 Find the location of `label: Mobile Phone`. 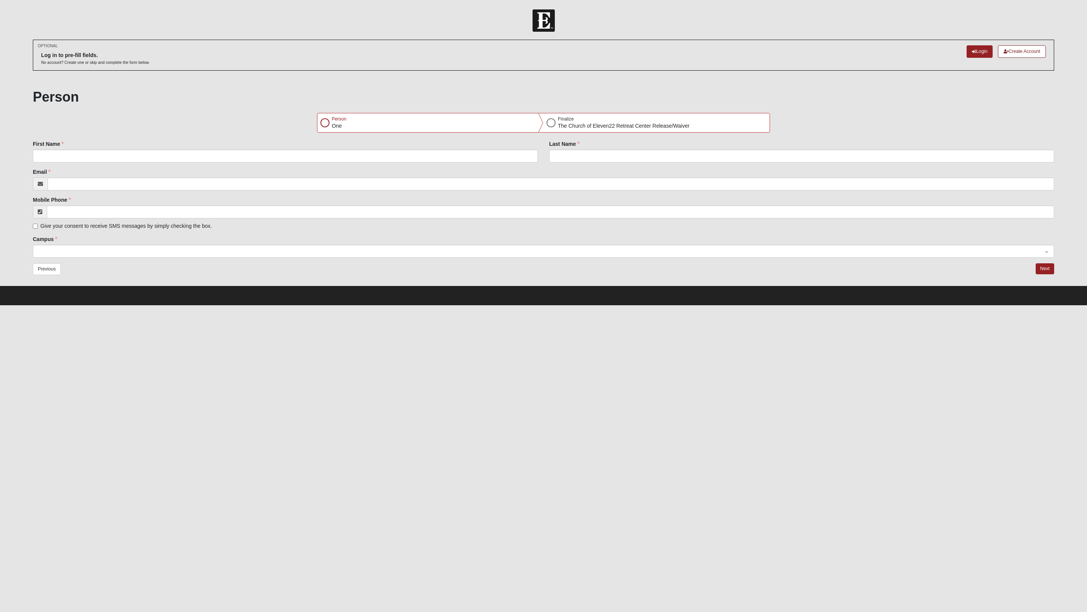

label: Mobile Phone is located at coordinates (52, 200).